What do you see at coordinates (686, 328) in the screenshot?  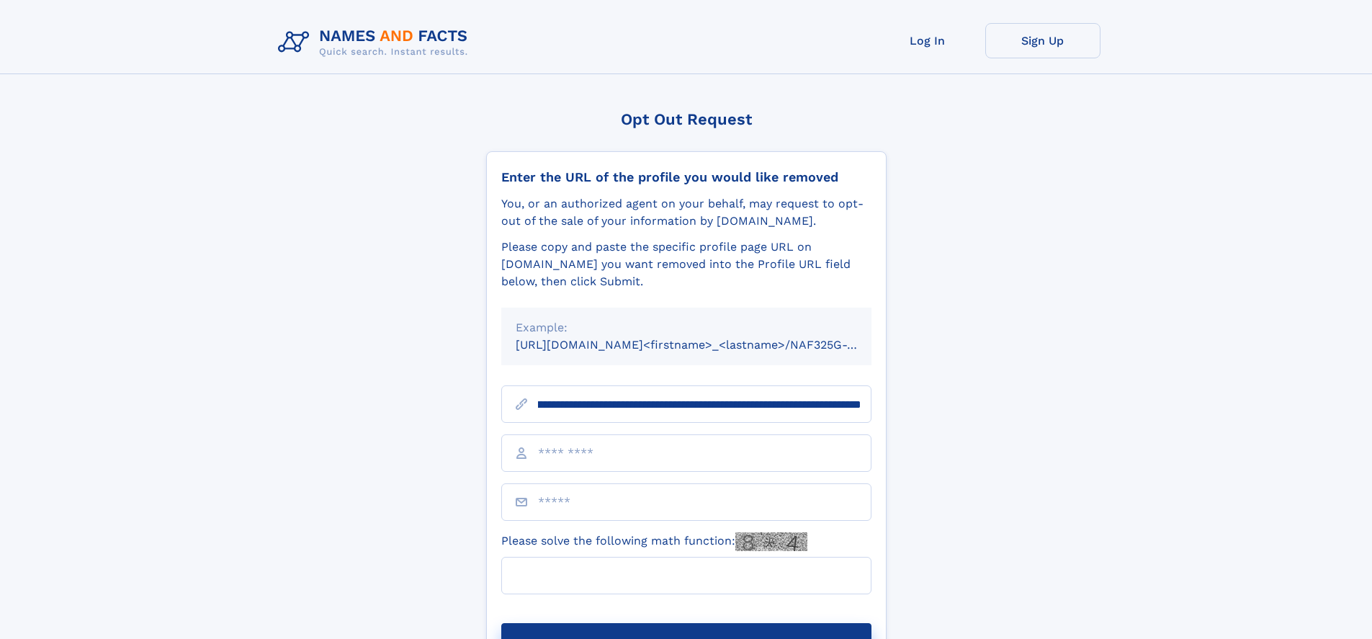 I see `div: Example:` at bounding box center [686, 328].